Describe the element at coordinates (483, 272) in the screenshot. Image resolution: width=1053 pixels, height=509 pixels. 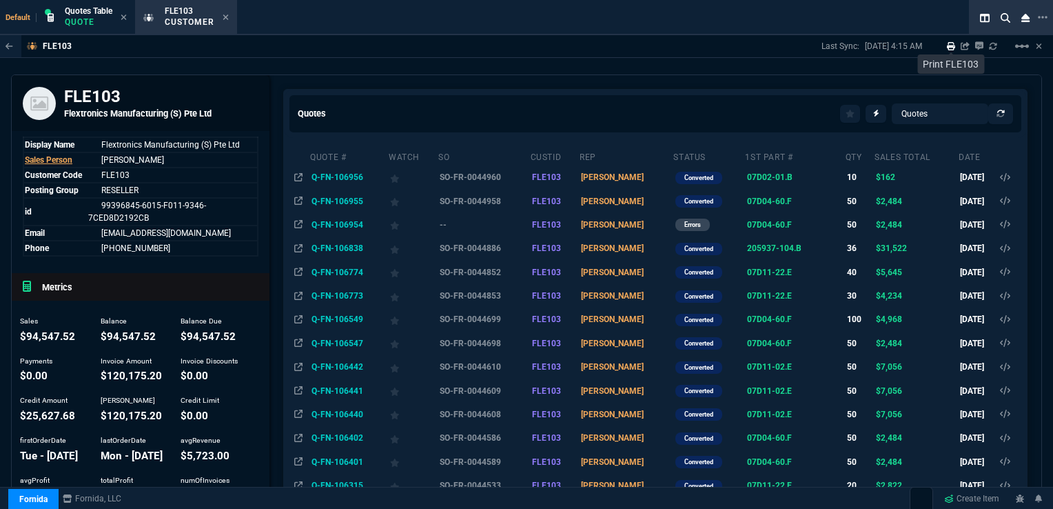
I see `td: SO-FR-0044852` at that location.